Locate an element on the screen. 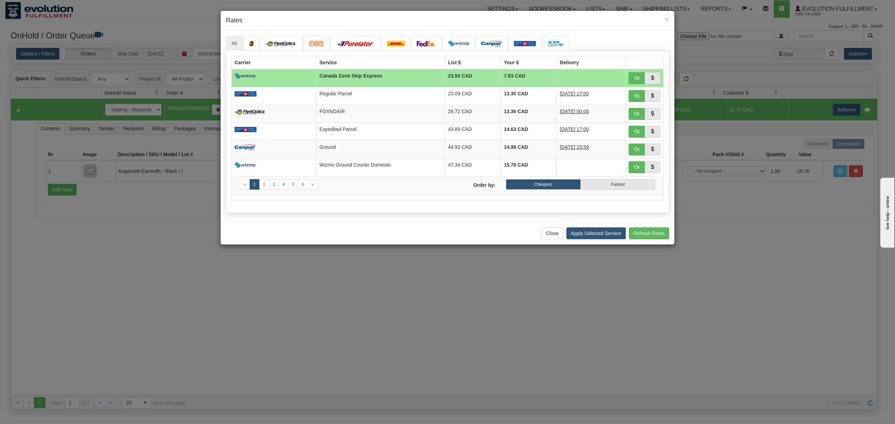  label: Order by: is located at coordinates (474, 184).